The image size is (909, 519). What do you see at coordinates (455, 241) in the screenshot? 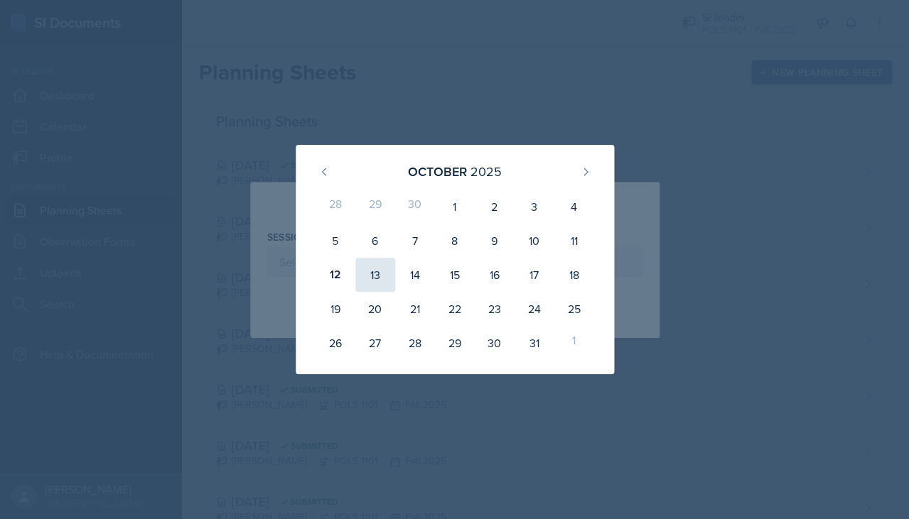
I see `div: 8` at bounding box center [455, 241].